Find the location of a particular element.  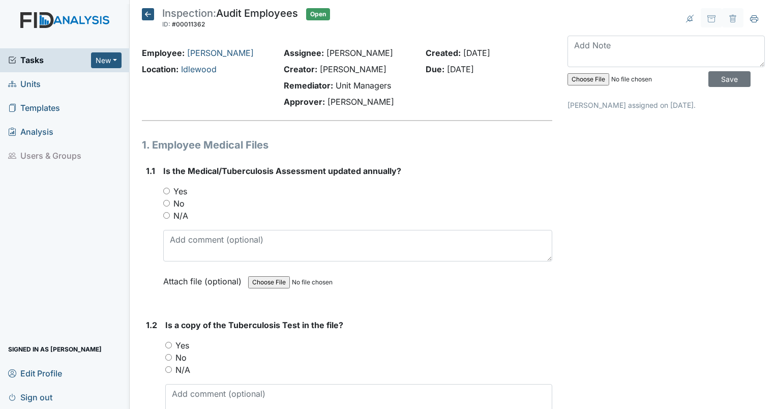

span: Analysis is located at coordinates (31, 132).